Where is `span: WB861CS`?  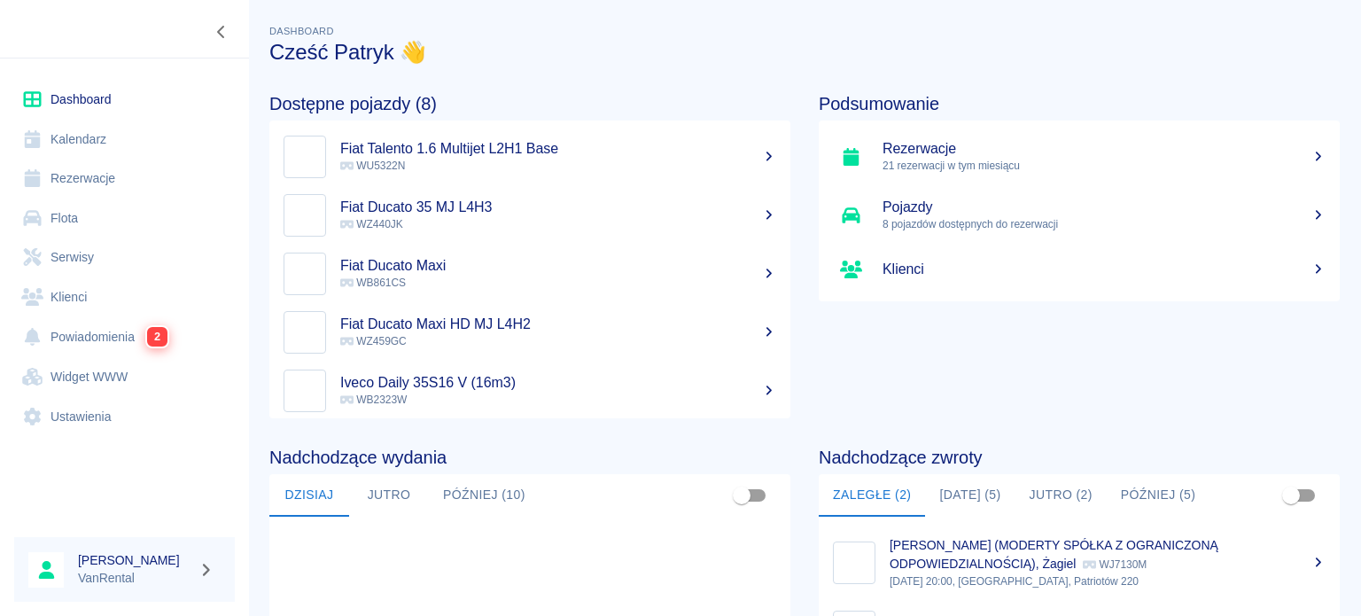 span: WB861CS is located at coordinates (373, 283).